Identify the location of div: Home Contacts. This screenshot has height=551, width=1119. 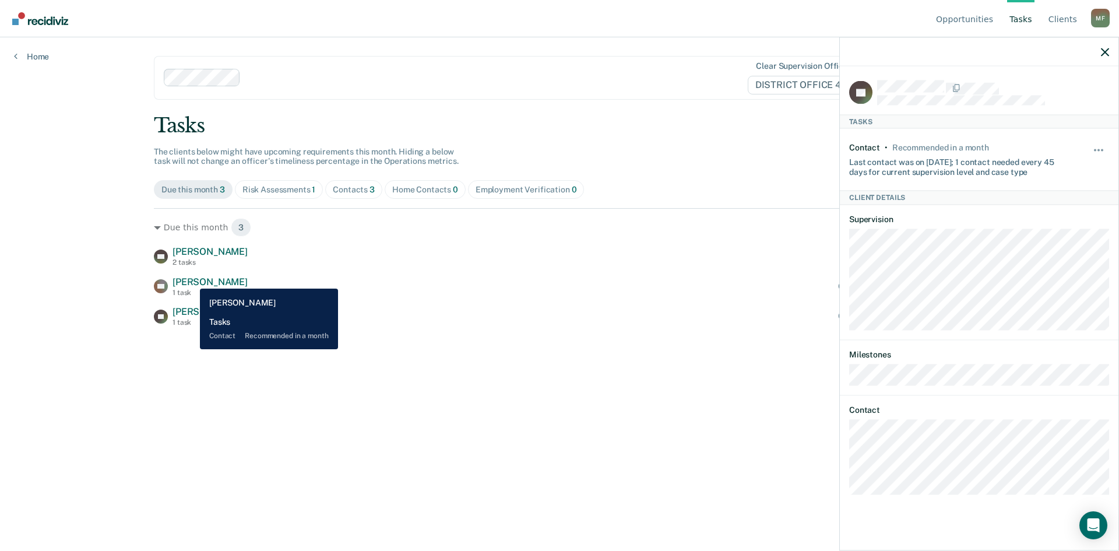
(425, 189).